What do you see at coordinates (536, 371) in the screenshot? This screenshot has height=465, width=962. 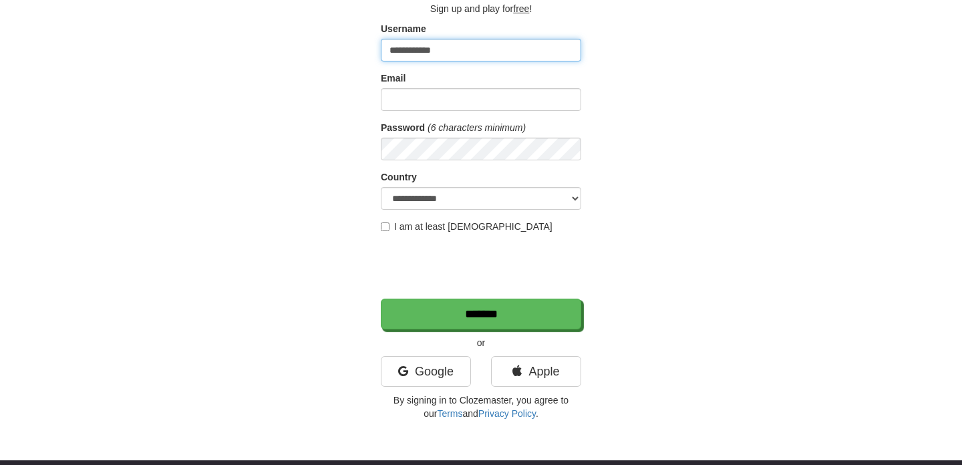 I see `a: Apple` at bounding box center [536, 371].